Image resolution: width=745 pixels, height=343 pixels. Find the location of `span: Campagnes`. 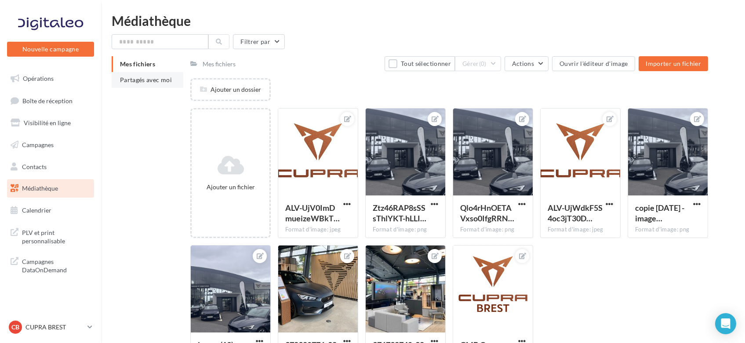

span: Campagnes is located at coordinates (38, 145).